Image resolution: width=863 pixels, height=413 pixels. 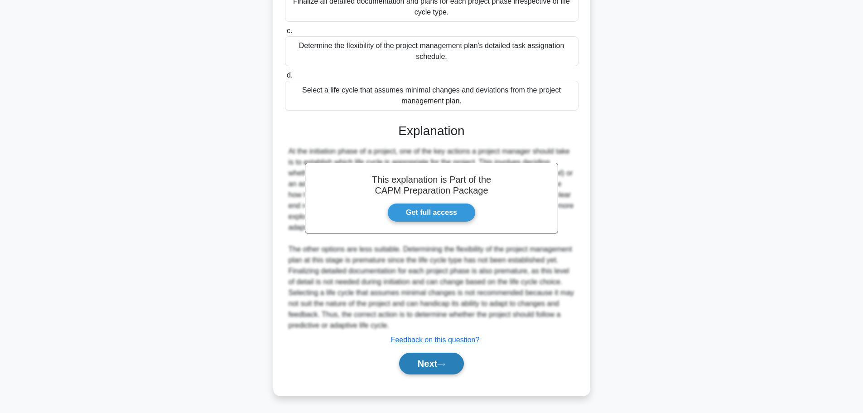 What do you see at coordinates (436, 339) in the screenshot?
I see `u: Feedback on this question?` at bounding box center [436, 339].